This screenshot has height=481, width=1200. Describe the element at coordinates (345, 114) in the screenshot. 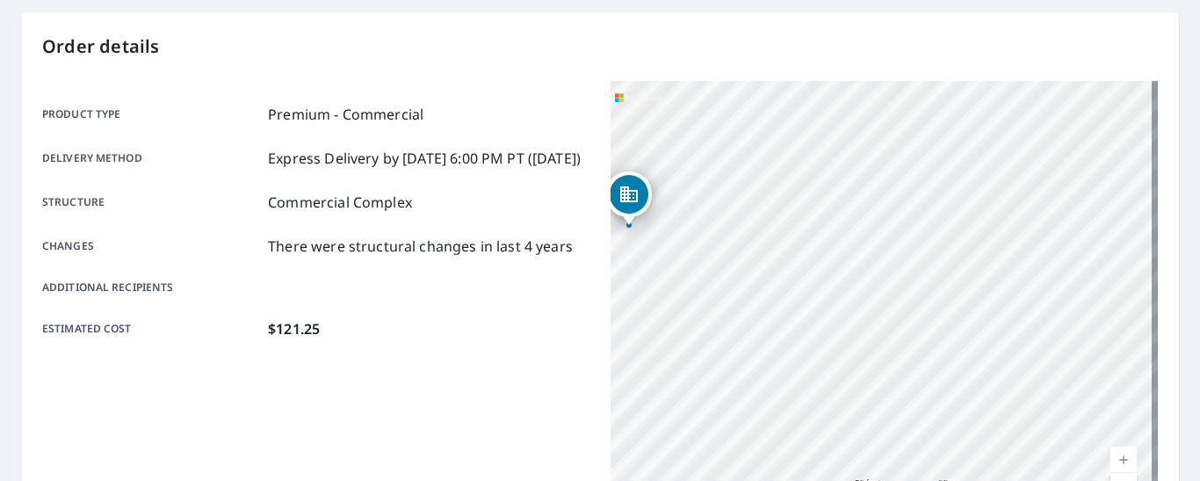

I see `p: Premium - Commercial` at that location.